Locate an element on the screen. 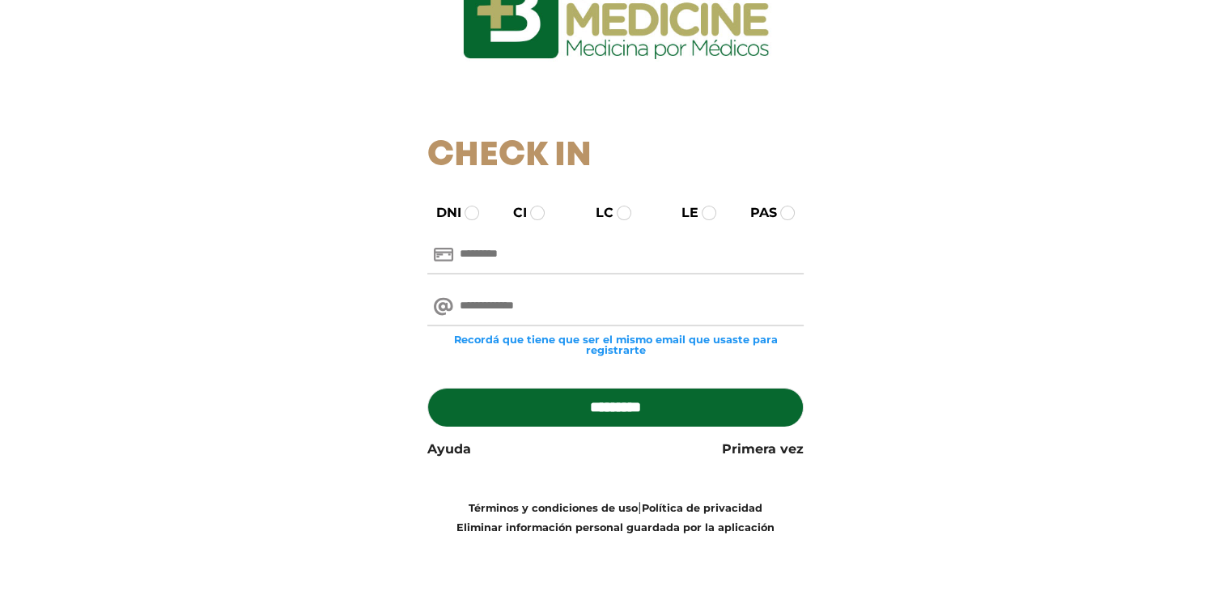  small: Recordá que tiene que ser el mismo email que usaste para registrarte is located at coordinates (615, 345).